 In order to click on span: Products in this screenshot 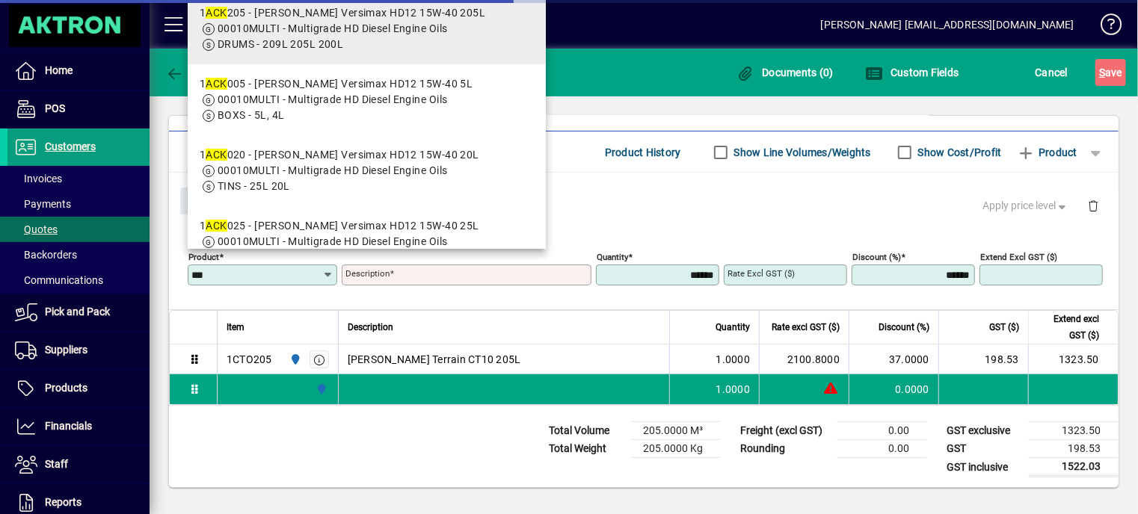, I will do `click(66, 388)`.